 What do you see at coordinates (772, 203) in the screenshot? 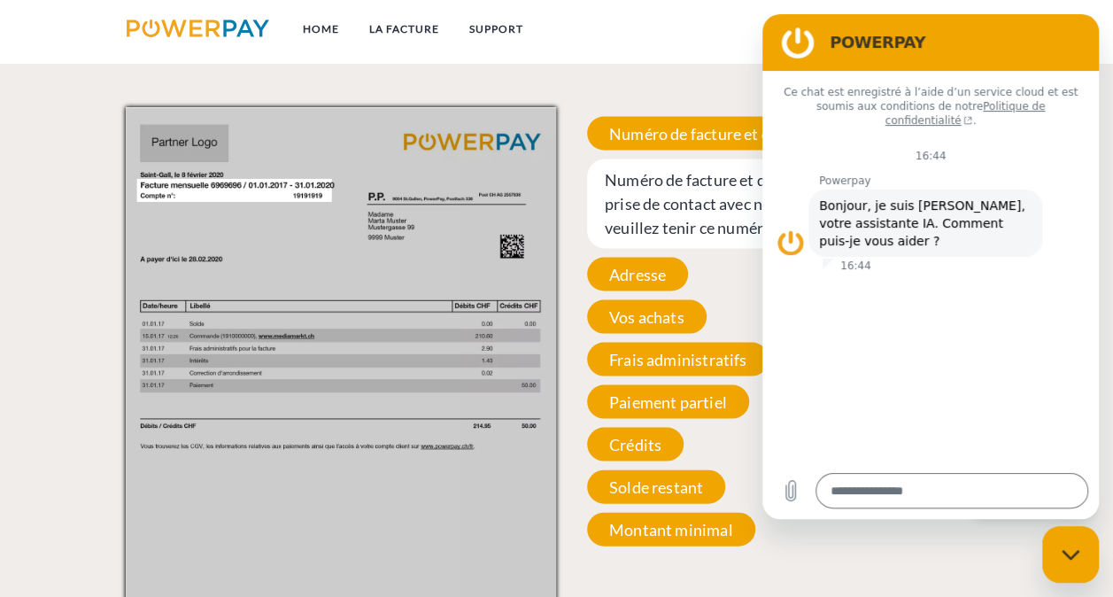
I see `span: Numéro de facture et de compte. Lors d’une prise de contact avec notre service client, veuillez t...` at bounding box center [772, 203].